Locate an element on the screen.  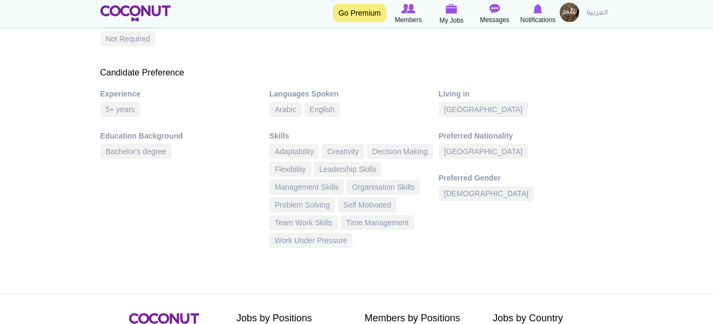
div: Adaptability is located at coordinates (294, 152).